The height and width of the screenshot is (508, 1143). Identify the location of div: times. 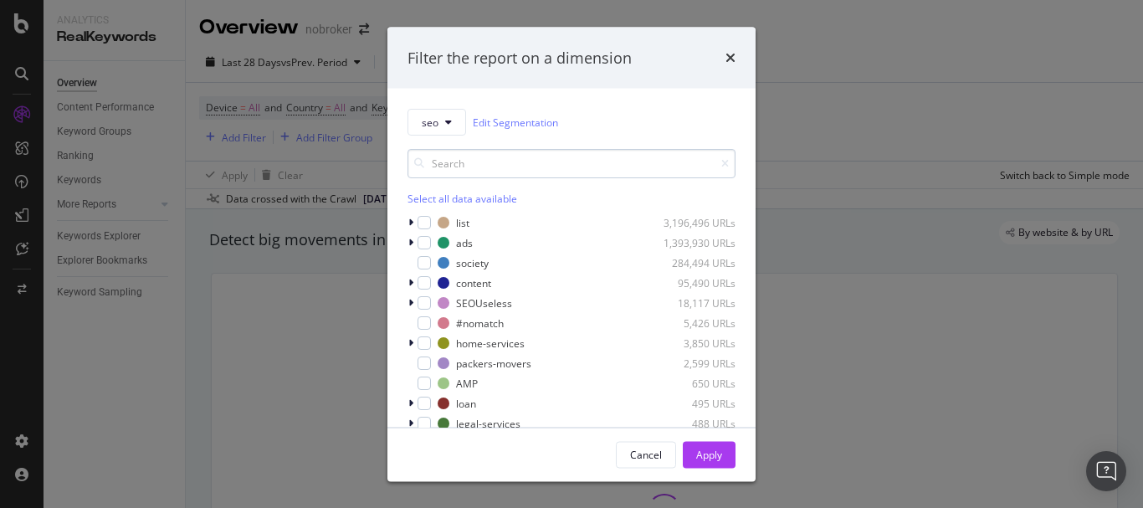
(731, 58).